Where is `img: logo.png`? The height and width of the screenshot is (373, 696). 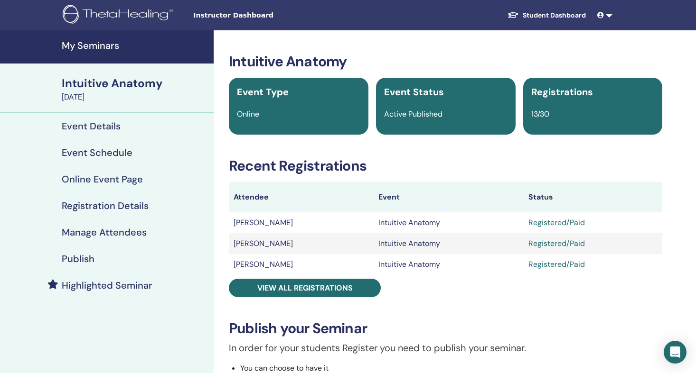 img: logo.png is located at coordinates (119, 15).